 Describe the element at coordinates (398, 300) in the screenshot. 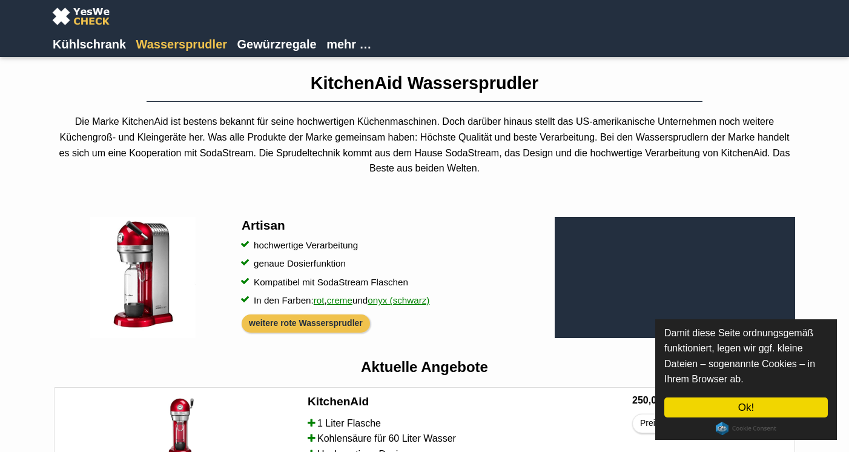

I see `a: onyx (schwarz)` at that location.